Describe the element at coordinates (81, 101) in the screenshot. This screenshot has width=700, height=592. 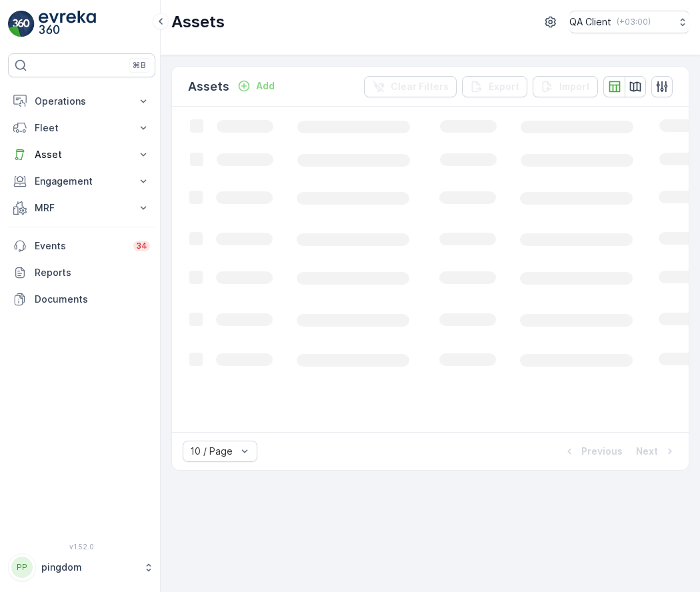
I see `p: Operations` at that location.